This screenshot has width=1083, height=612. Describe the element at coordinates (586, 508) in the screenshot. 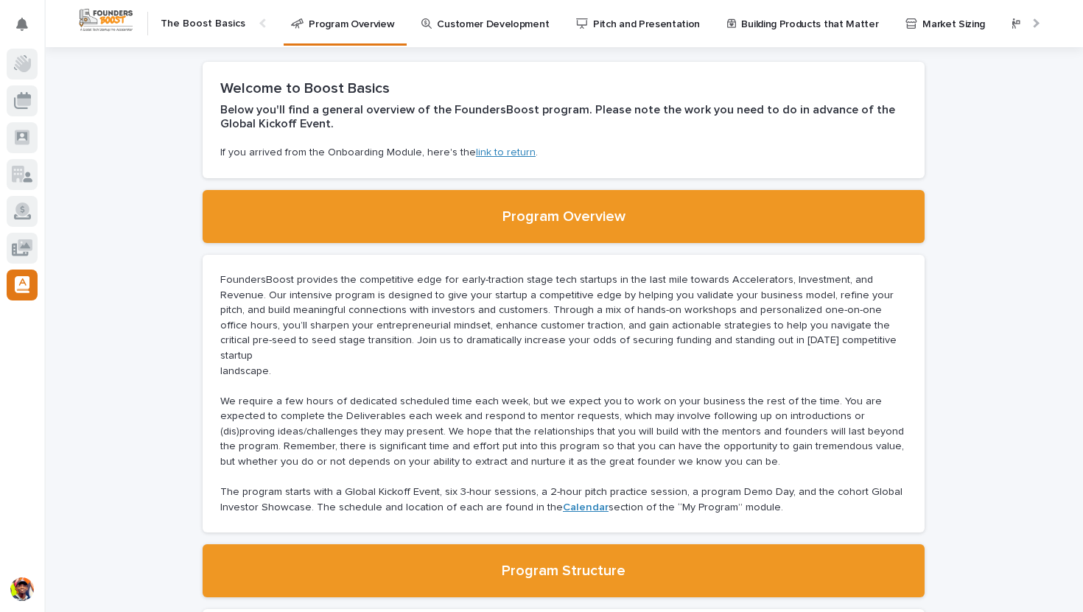

I see `strong: Calendar` at that location.